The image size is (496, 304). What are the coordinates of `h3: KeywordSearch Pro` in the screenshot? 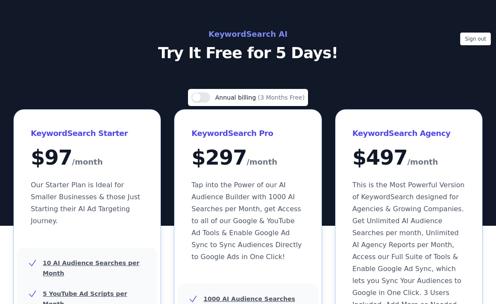 It's located at (248, 133).